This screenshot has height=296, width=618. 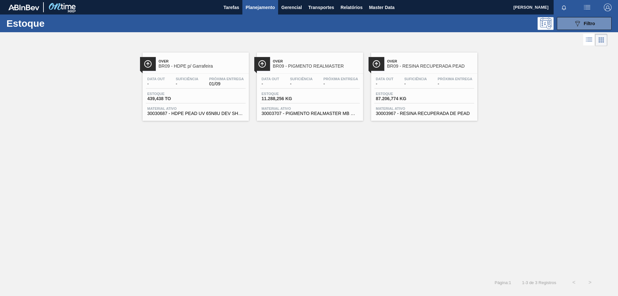 I want to click on span: 87.206,774 KG, so click(x=398, y=98).